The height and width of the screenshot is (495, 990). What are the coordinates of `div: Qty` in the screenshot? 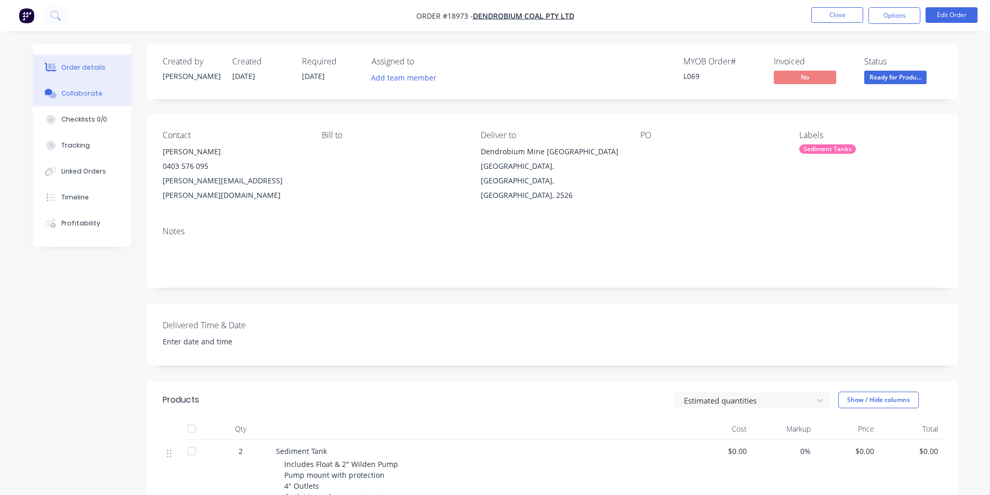 It's located at (241, 429).